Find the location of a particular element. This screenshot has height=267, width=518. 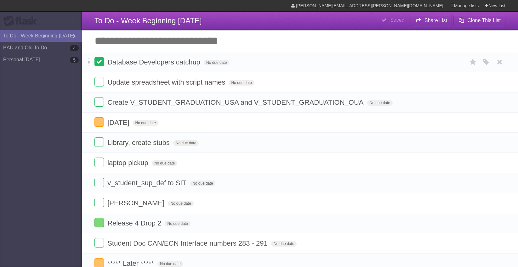

span: Create V_STUDENT_GRADUATION_USA and V_STUDENT_GRADUATION_OUA is located at coordinates (236, 102).